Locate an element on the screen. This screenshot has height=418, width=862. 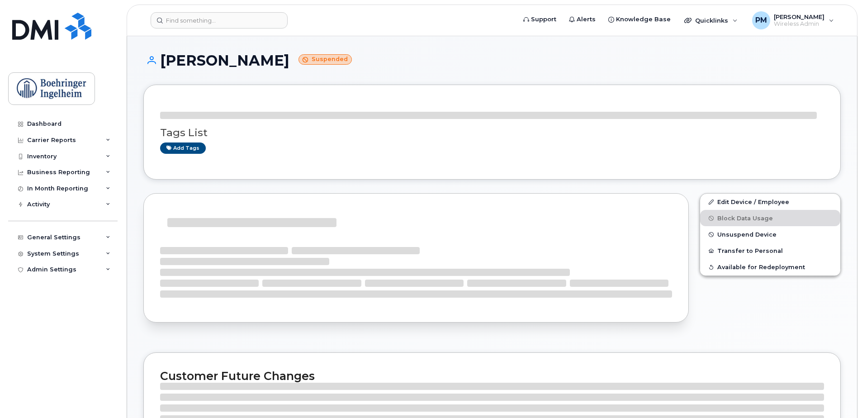
a: Add tags is located at coordinates (183, 148).